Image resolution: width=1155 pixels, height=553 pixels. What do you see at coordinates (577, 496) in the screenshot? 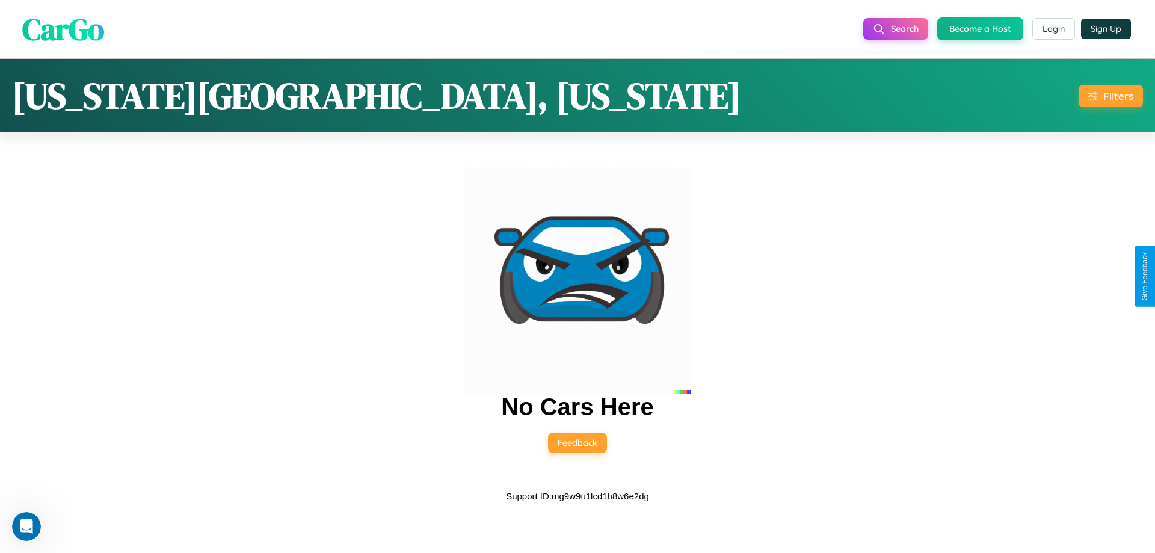
I see `p: Support ID: mg9w9u1lcd1h8w6e2dg` at bounding box center [577, 496].